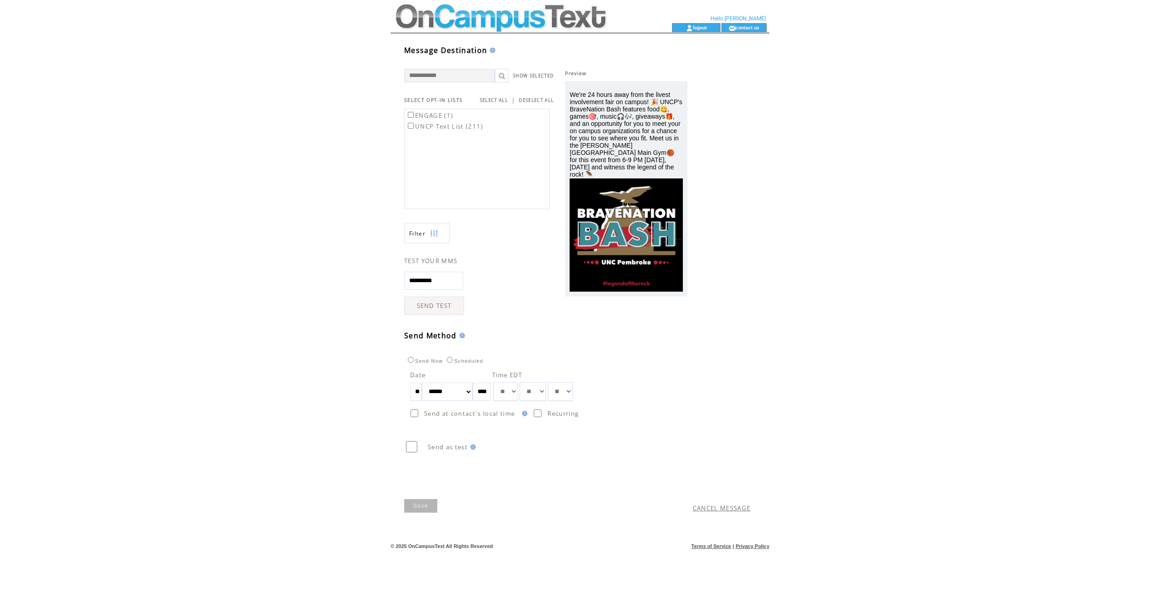 This screenshot has width=1160, height=591. What do you see at coordinates (732, 28) in the screenshot?
I see `img: contact_us_icon.gif` at bounding box center [732, 28].